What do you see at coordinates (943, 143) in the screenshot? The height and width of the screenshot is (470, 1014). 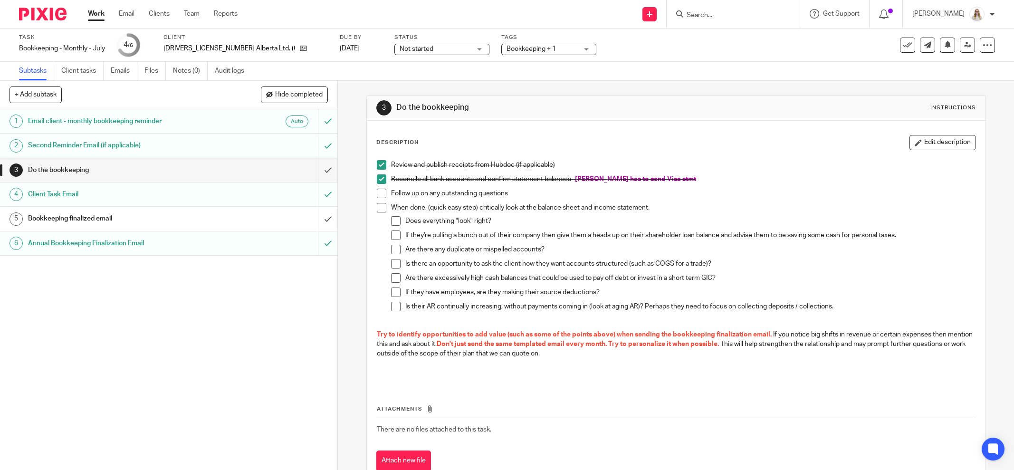 I see `button: Edit description` at bounding box center [943, 143].